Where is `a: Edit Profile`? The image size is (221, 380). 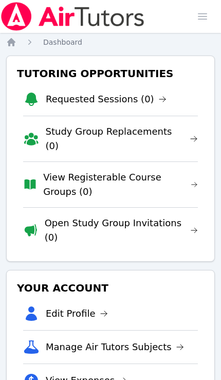 a: Edit Profile is located at coordinates (77, 313).